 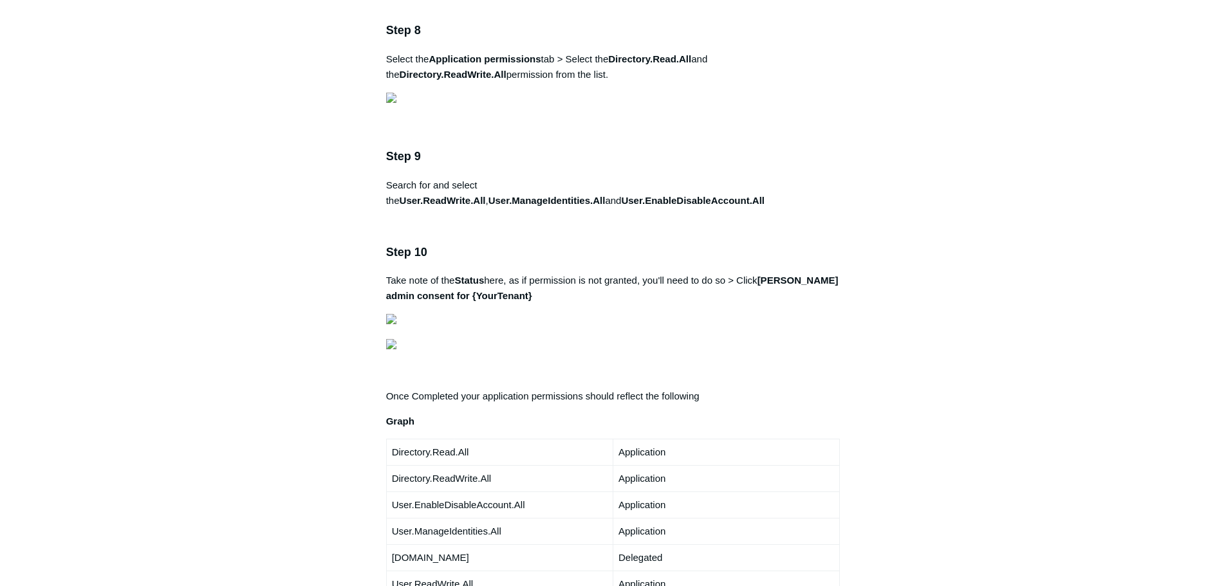 I want to click on td: Directory.Read.All, so click(x=499, y=452).